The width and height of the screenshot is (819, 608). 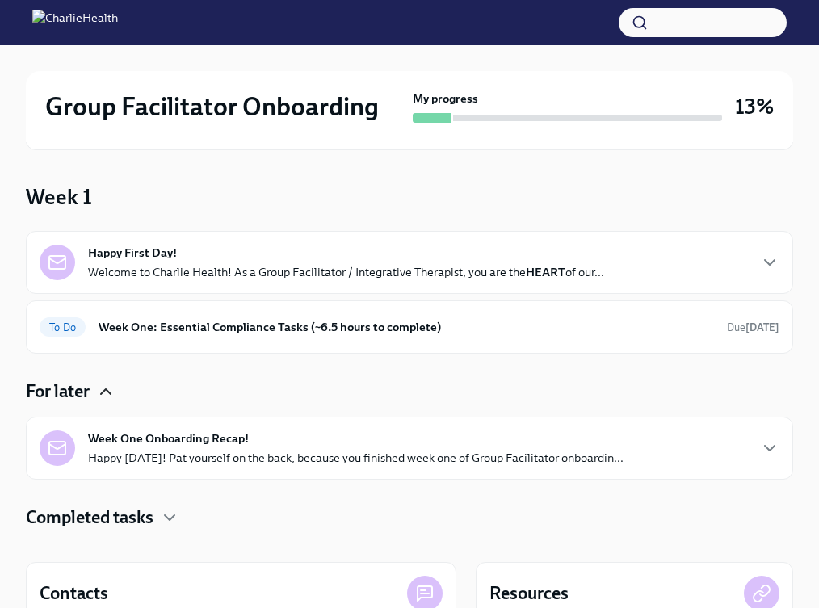 What do you see at coordinates (753, 327) in the screenshot?
I see `span: September 29th, 2025 08:00` at bounding box center [753, 327].